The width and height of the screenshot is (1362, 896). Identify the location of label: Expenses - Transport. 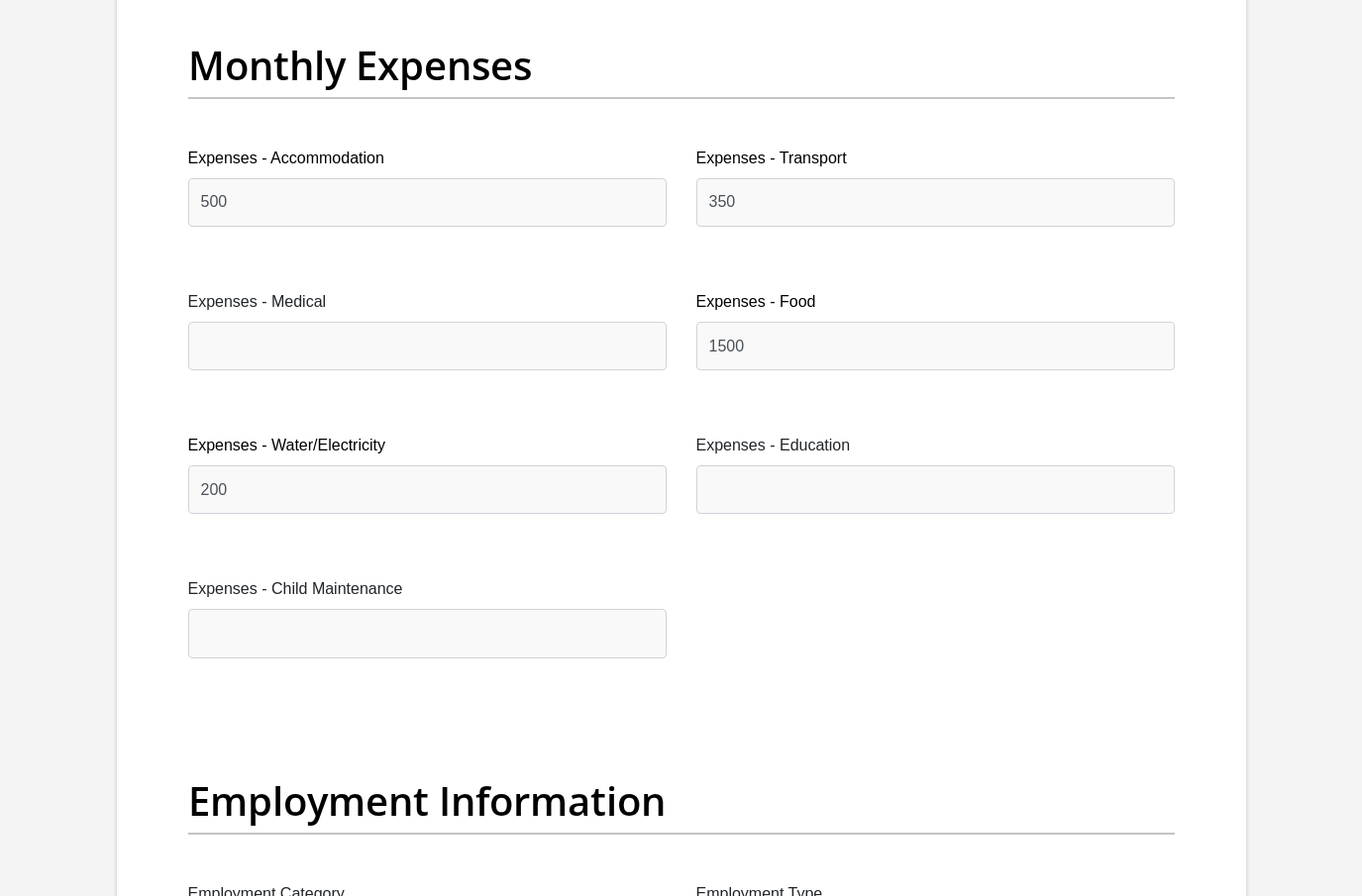
(935, 159).